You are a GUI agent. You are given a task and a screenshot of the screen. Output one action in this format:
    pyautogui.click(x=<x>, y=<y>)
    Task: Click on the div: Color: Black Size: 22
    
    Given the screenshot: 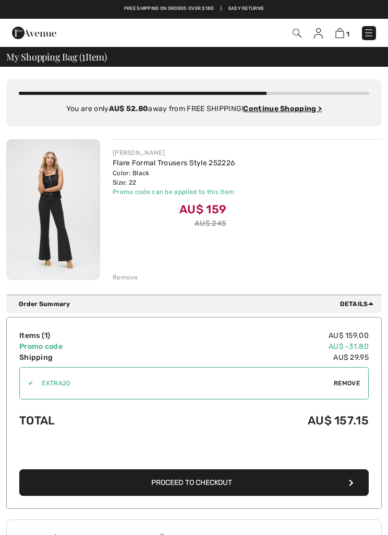 What is the action you would take?
    pyautogui.click(x=174, y=178)
    